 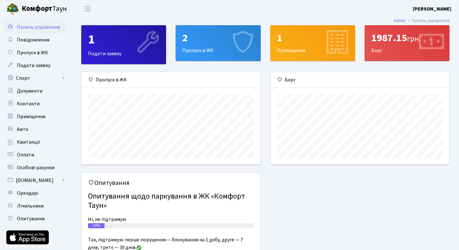 I want to click on div: 1987.15, so click(x=407, y=38).